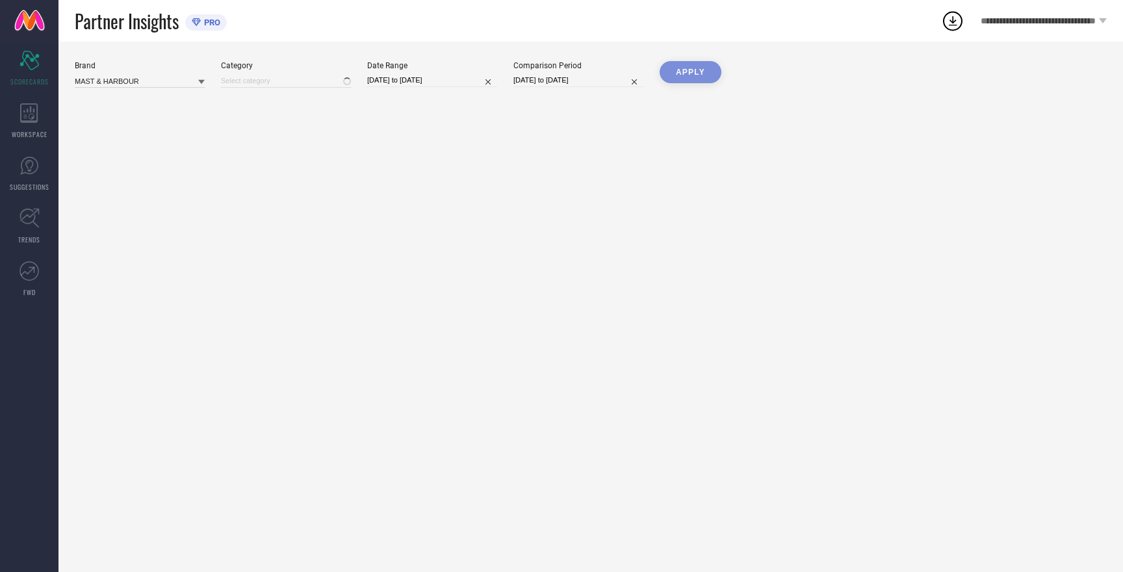  I want to click on div: Comparison Period, so click(578, 66).